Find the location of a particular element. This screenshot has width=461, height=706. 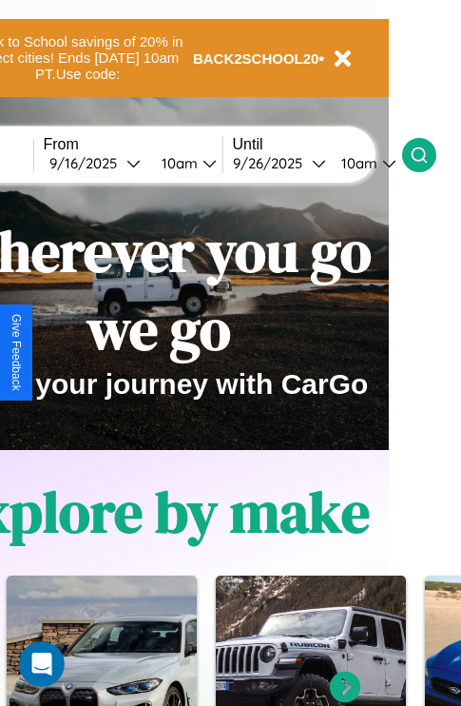

div: 9 / 26 / 2025 is located at coordinates (272, 163).